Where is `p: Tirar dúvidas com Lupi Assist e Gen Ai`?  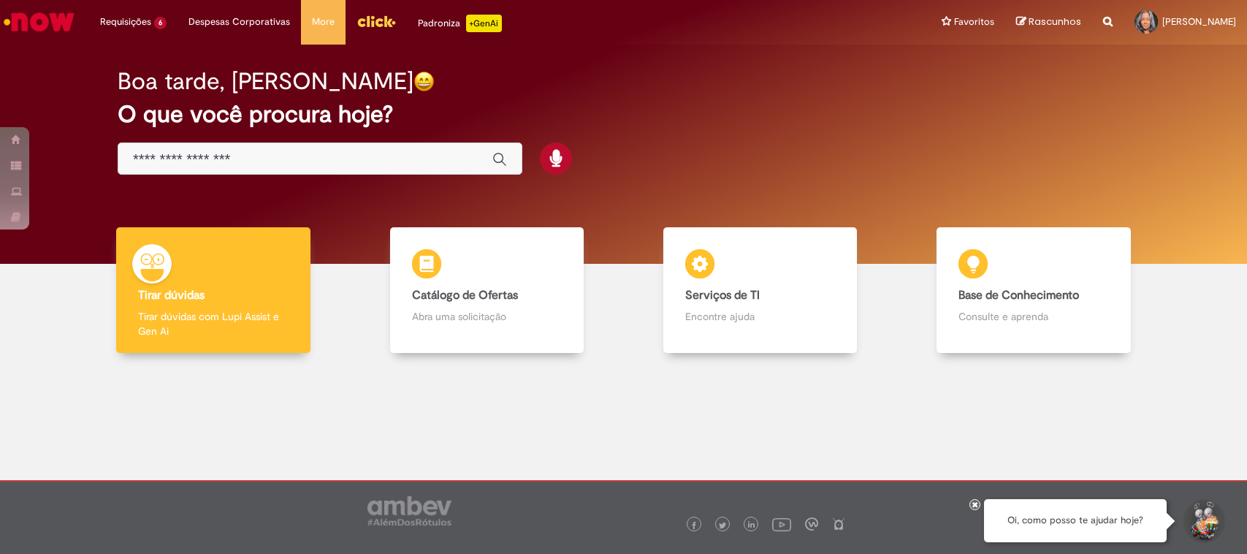 p: Tirar dúvidas com Lupi Assist e Gen Ai is located at coordinates (213, 324).